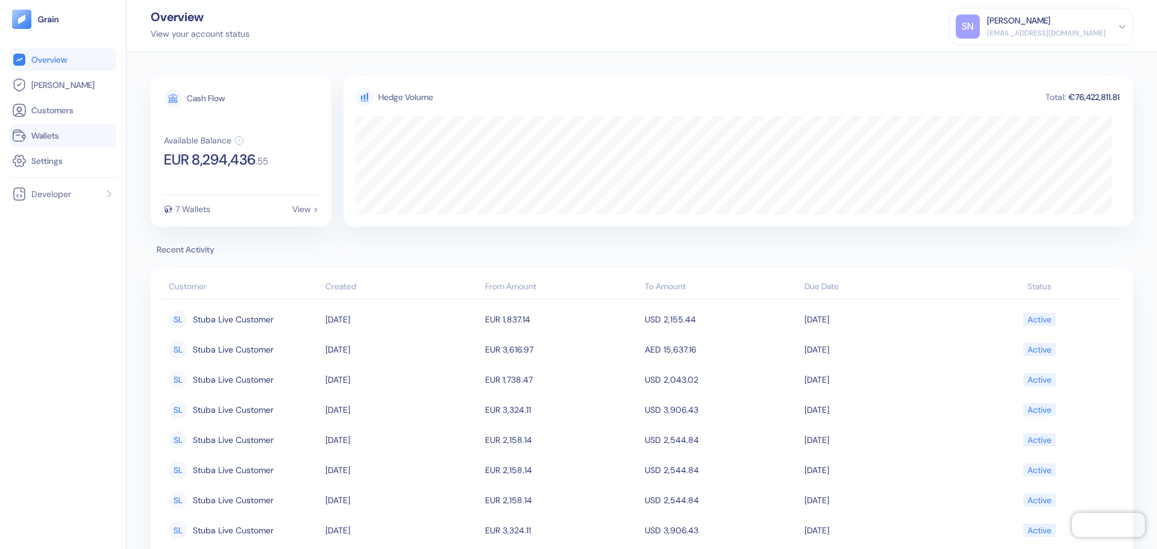  Describe the element at coordinates (210, 160) in the screenshot. I see `span: EUR 8,294,436` at that location.